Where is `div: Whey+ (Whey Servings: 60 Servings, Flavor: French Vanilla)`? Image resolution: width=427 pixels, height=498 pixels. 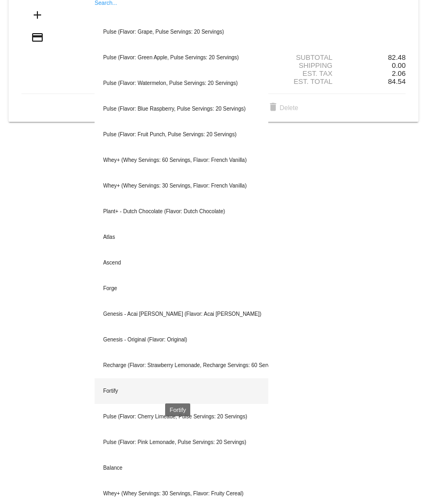
div: Whey+ (Whey Servings: 60 Servings, Flavor: French Vanilla) is located at coordinates (181, 160).